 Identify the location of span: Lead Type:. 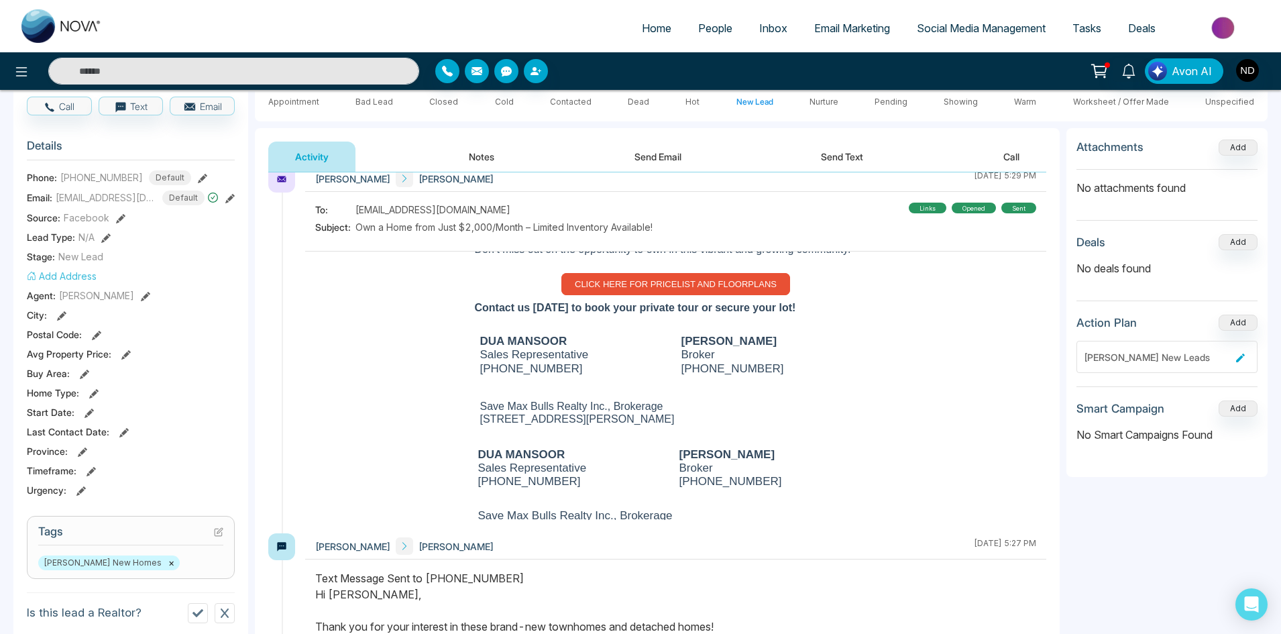
(51, 237).